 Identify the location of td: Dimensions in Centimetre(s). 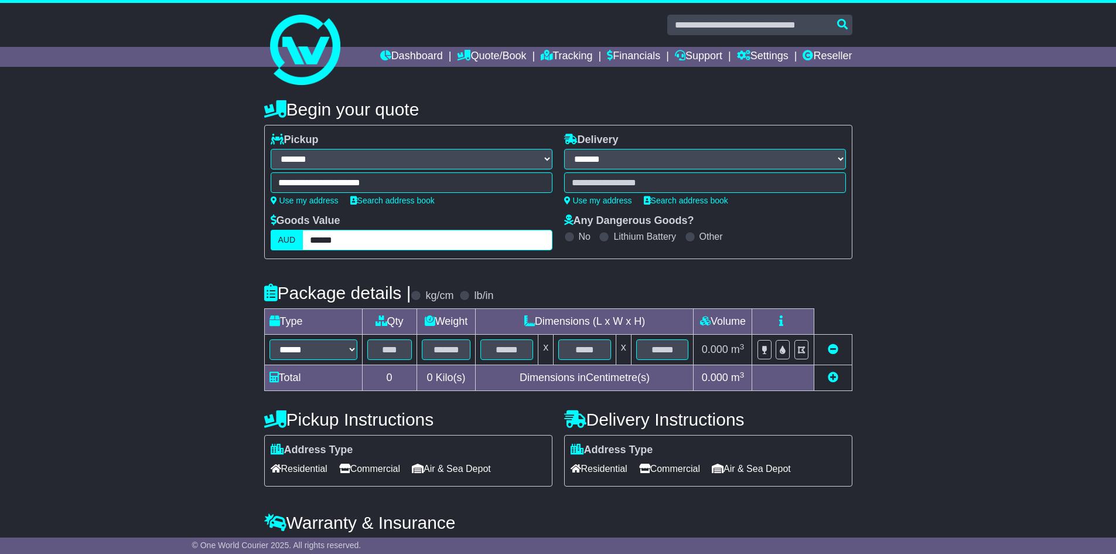
(585, 378).